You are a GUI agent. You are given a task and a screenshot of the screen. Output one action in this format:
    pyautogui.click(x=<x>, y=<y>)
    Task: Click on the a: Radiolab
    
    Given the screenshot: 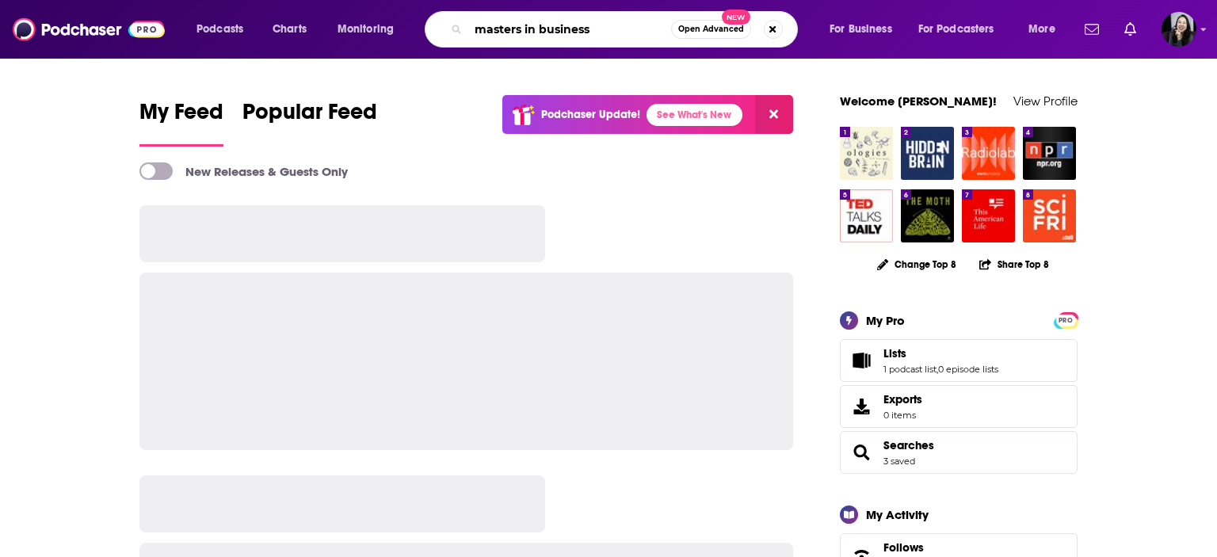 What is the action you would take?
    pyautogui.click(x=988, y=153)
    